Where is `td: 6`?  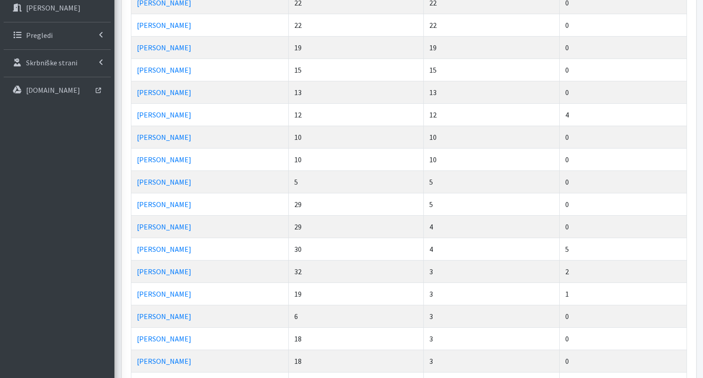 td: 6 is located at coordinates (356, 316).